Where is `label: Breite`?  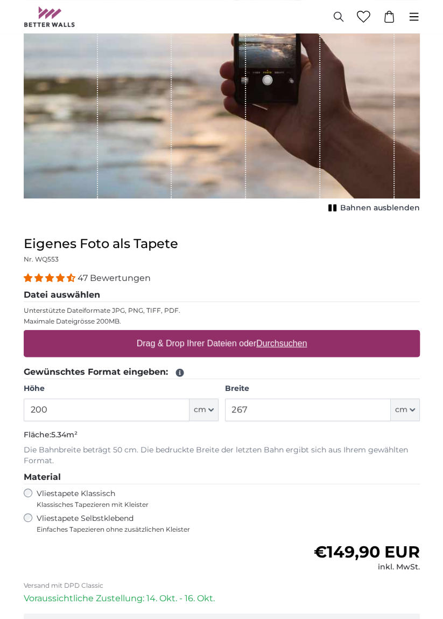
label: Breite is located at coordinates (323, 388).